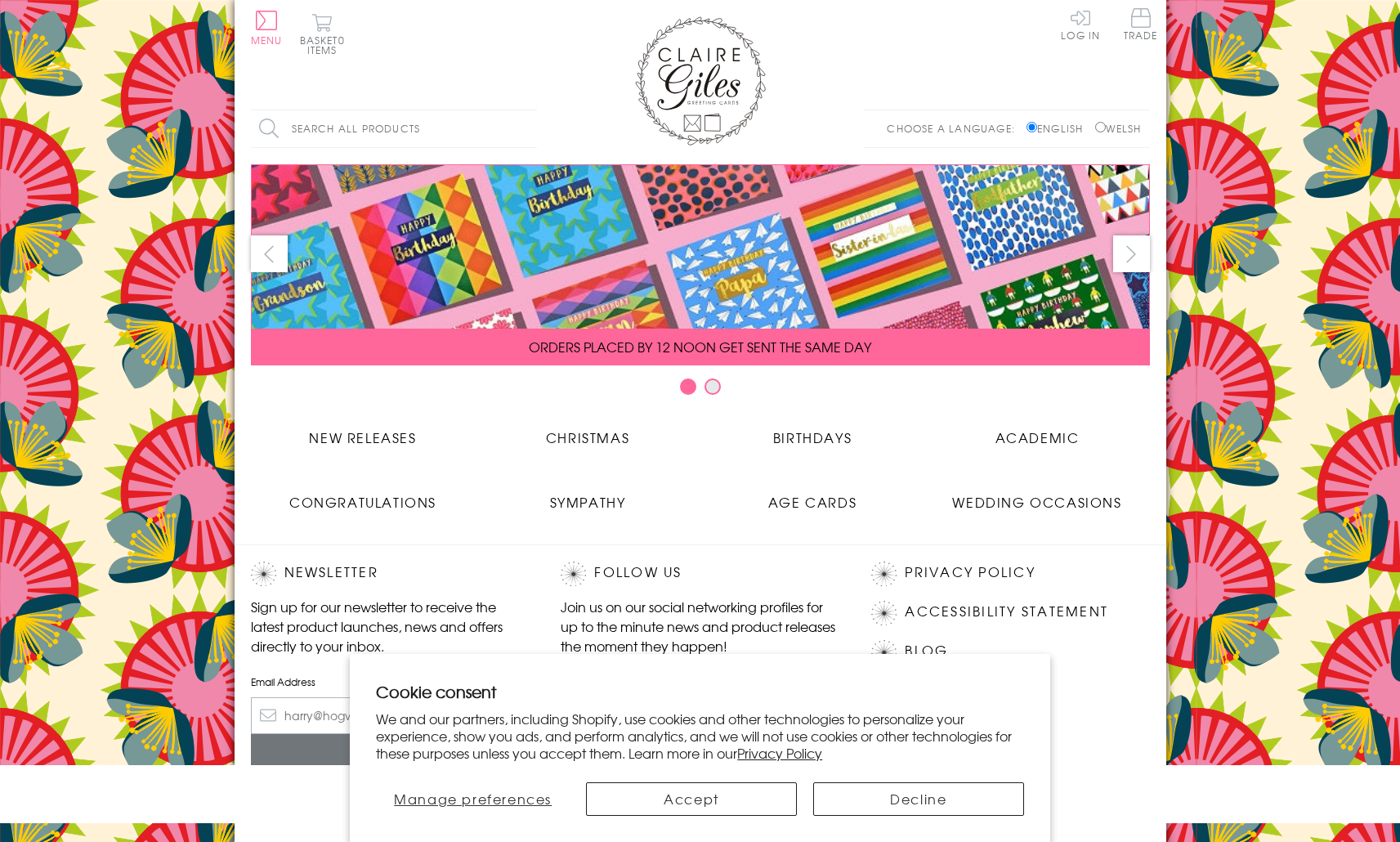  I want to click on span: Academic, so click(1036, 437).